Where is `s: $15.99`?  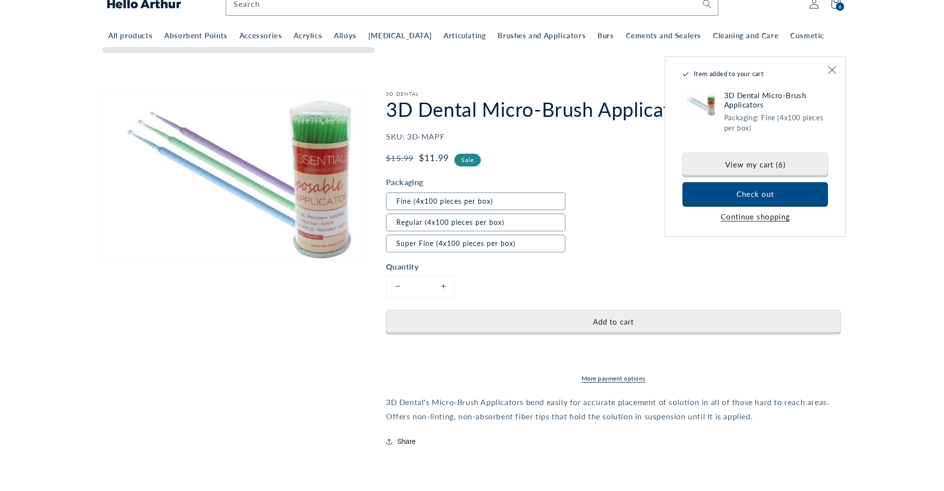 s: $15.99 is located at coordinates (400, 158).